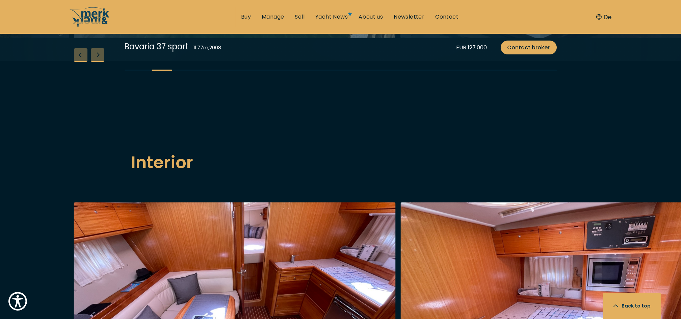  What do you see at coordinates (332, 17) in the screenshot?
I see `a: Yacht News` at bounding box center [332, 17].